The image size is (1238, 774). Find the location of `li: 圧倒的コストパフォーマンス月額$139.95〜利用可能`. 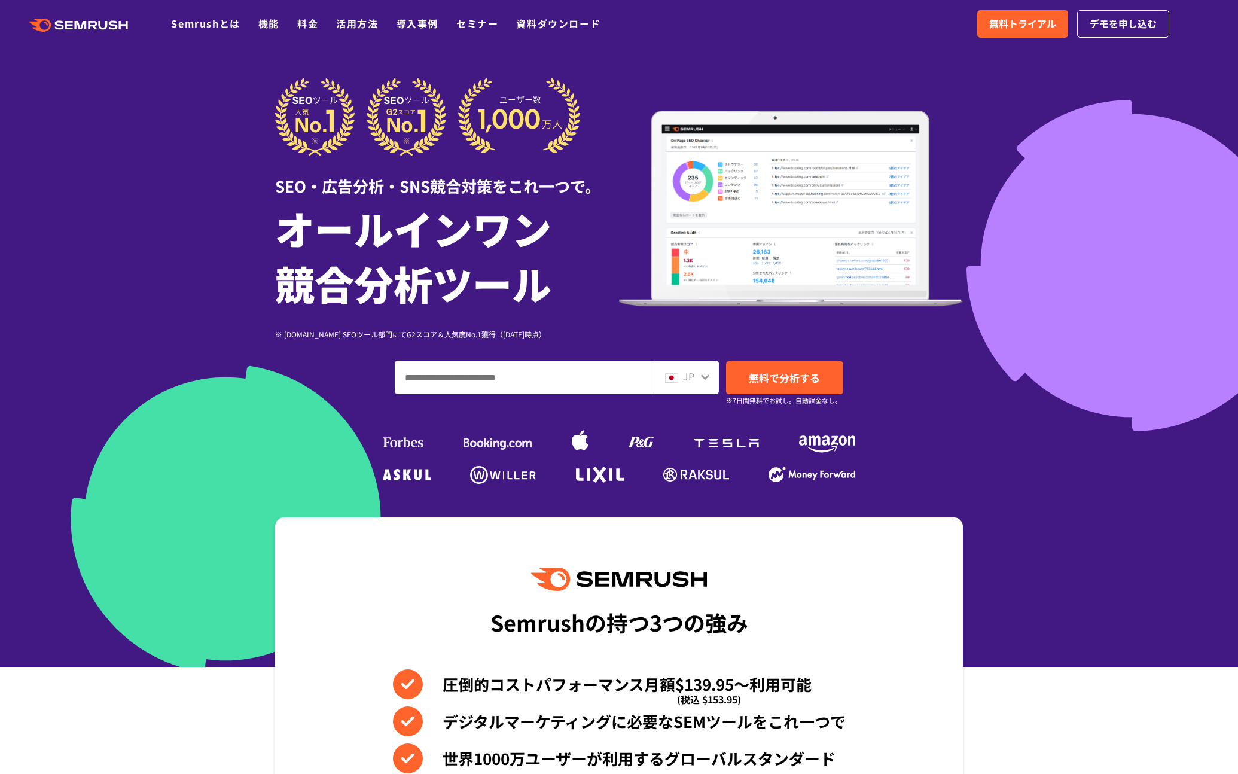

li: 圧倒的コストパフォーマンス月額$139.95〜利用可能 is located at coordinates (619, 684).